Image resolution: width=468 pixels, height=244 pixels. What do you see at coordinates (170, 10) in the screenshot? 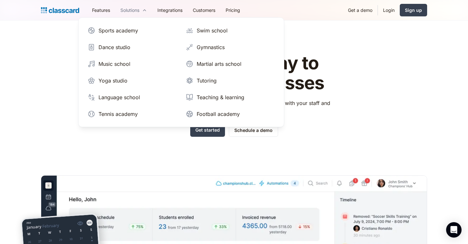
I see `a: Integrations` at bounding box center [170, 10].